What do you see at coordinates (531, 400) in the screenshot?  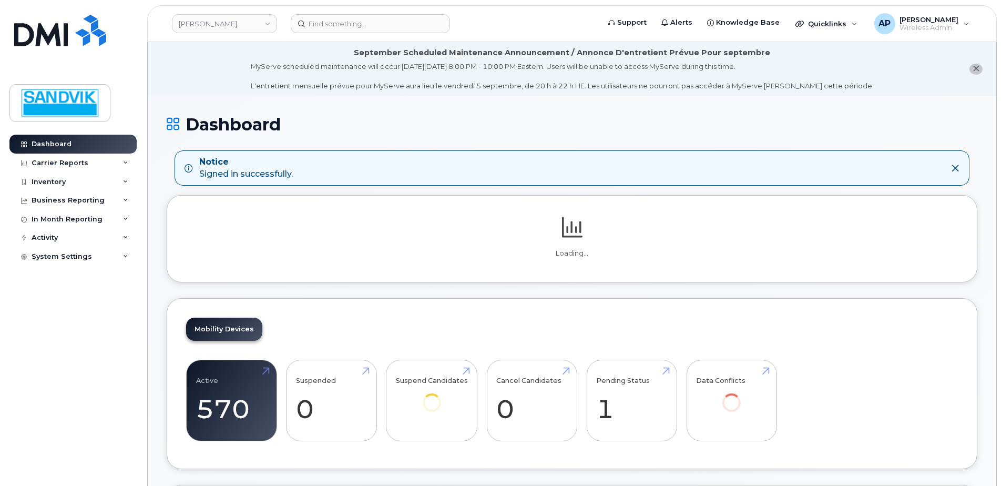 I see `a: Cancel Candidates 0` at bounding box center [531, 400].